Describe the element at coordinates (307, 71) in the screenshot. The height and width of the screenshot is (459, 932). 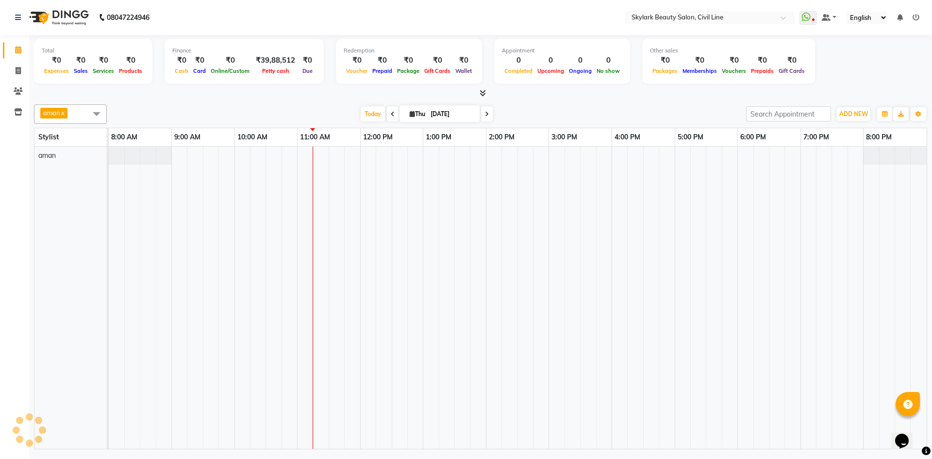
I see `span: Due` at that location.